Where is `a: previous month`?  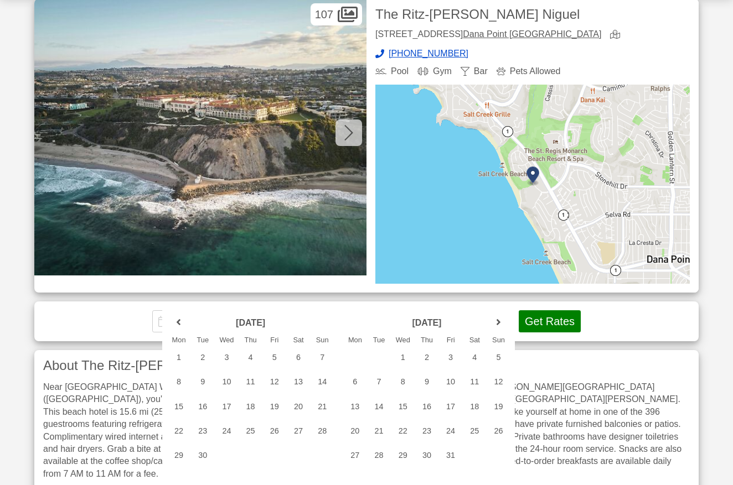 a: previous month is located at coordinates (179, 323).